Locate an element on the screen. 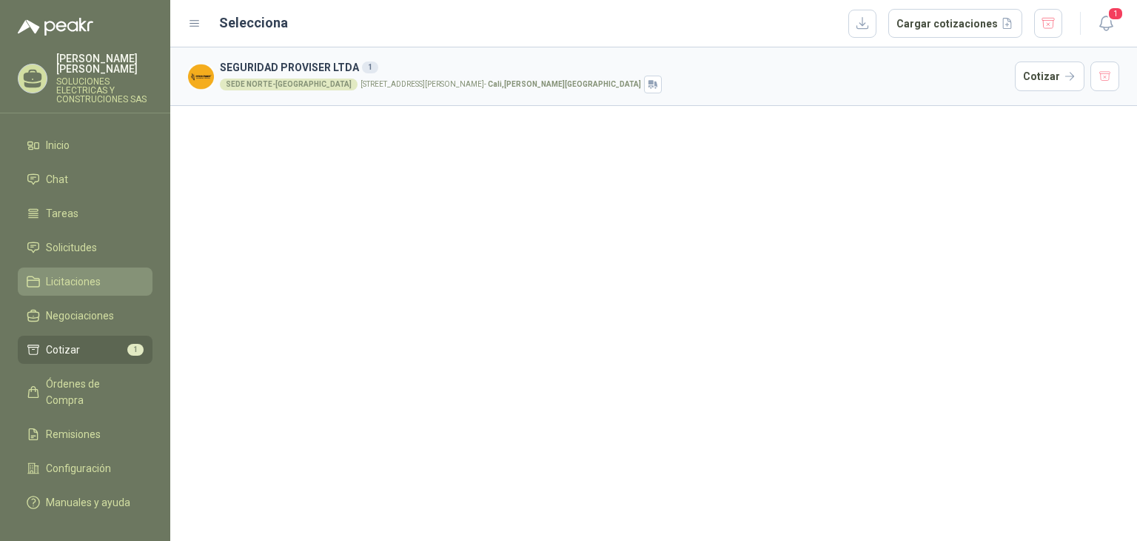  a: Remisiones is located at coordinates (85, 434).